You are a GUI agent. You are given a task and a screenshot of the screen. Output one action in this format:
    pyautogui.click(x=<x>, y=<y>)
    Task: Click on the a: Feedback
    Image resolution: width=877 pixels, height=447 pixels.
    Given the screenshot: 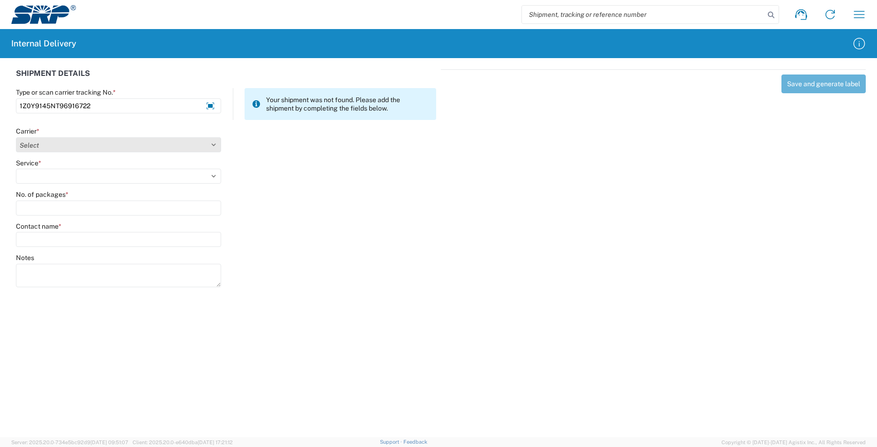 What is the action you would take?
    pyautogui.click(x=415, y=442)
    